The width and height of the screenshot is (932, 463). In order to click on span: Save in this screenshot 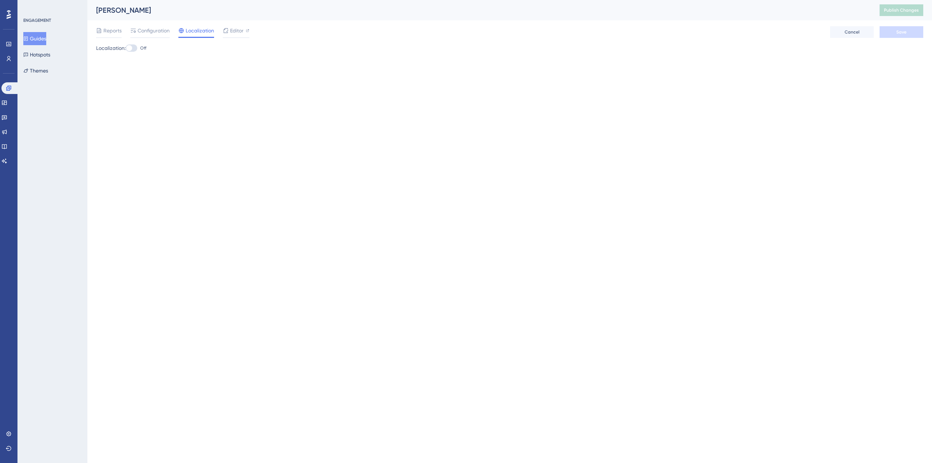, I will do `click(902, 32)`.